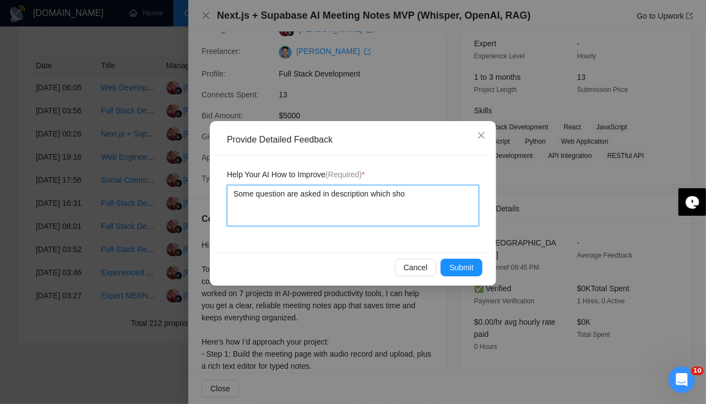 The height and width of the screenshot is (404, 706). I want to click on span: 10, so click(697, 371).